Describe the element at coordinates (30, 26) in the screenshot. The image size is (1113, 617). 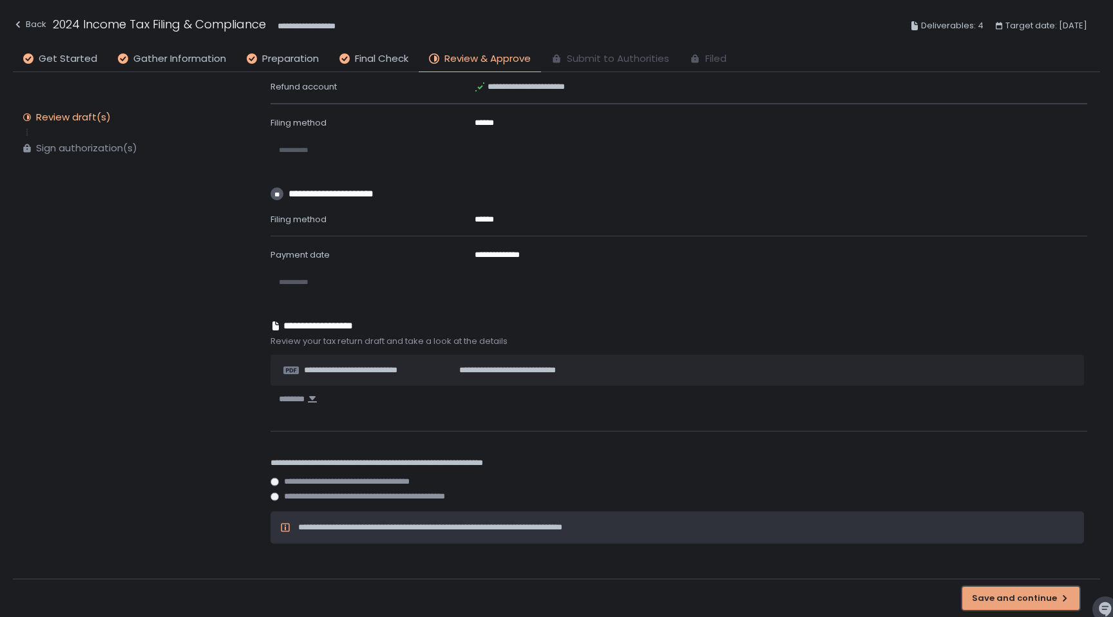
I see `button: Back` at that location.